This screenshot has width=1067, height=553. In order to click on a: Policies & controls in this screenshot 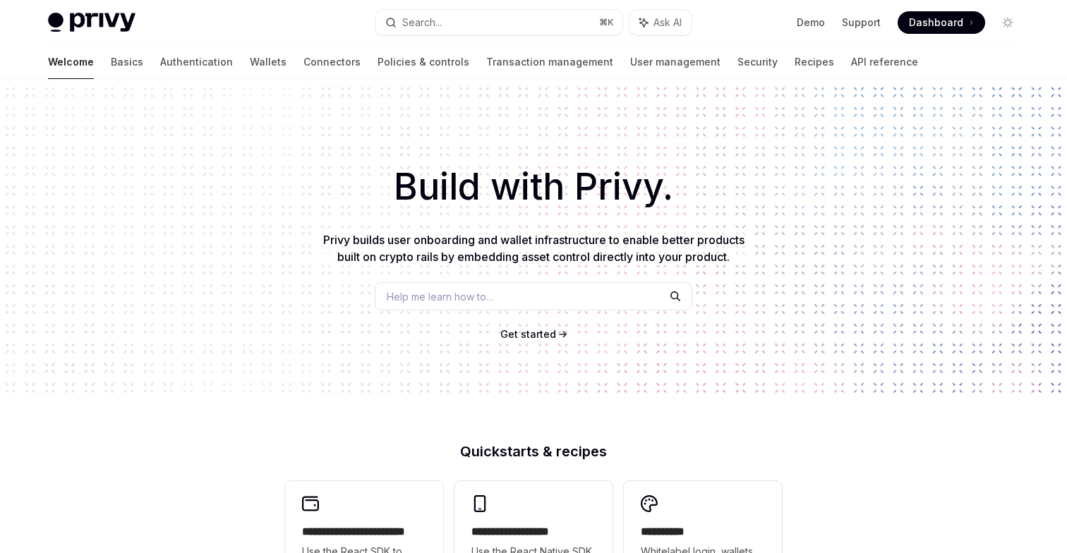, I will do `click(424, 62)`.